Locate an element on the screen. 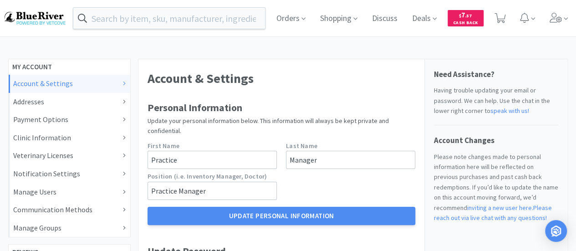 Image resolution: width=576 pixels, height=251 pixels. label: Position (i.e. Inventory Manager, Doctor) is located at coordinates (207, 176).